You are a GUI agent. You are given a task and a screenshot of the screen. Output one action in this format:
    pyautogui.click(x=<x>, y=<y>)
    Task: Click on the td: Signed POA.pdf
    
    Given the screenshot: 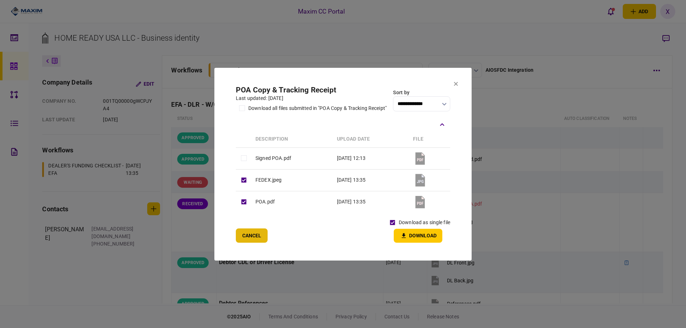 What is the action you would take?
    pyautogui.click(x=293, y=158)
    